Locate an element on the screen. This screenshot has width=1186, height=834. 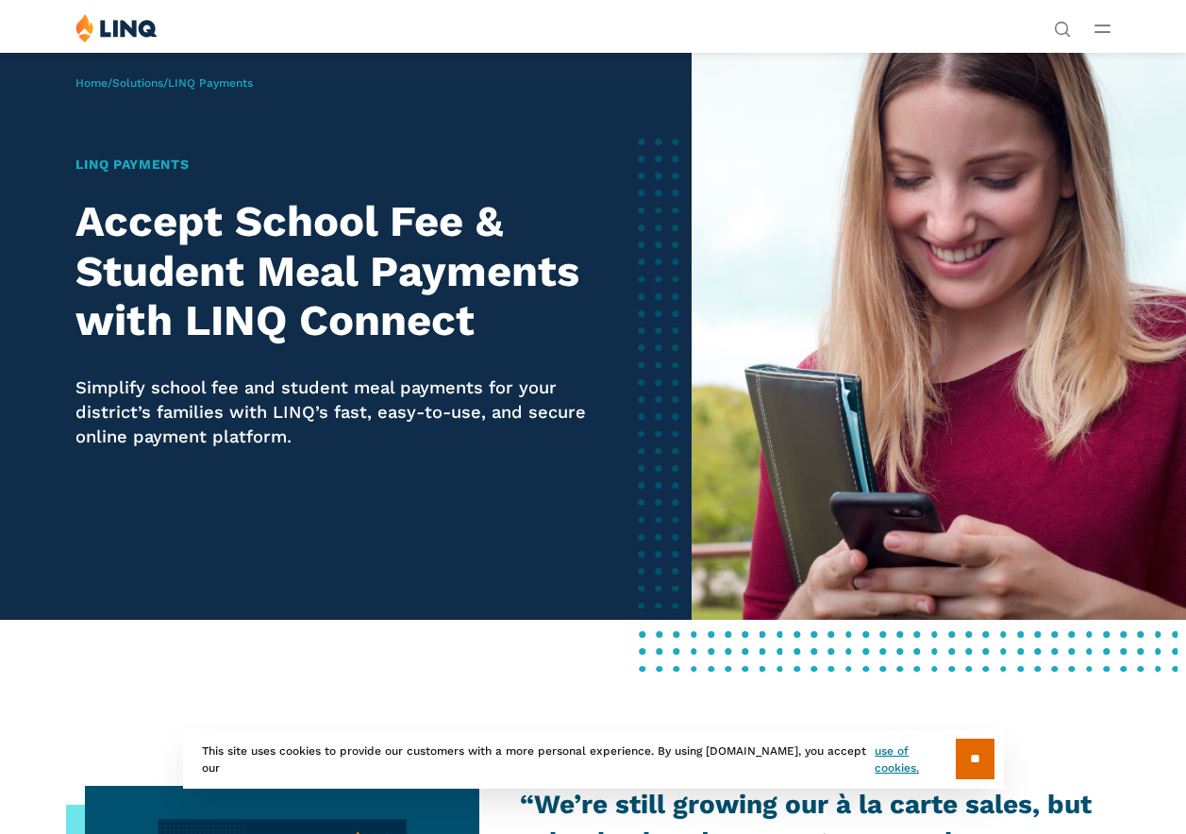
h1: LINQ Payments is located at coordinates (345, 164).